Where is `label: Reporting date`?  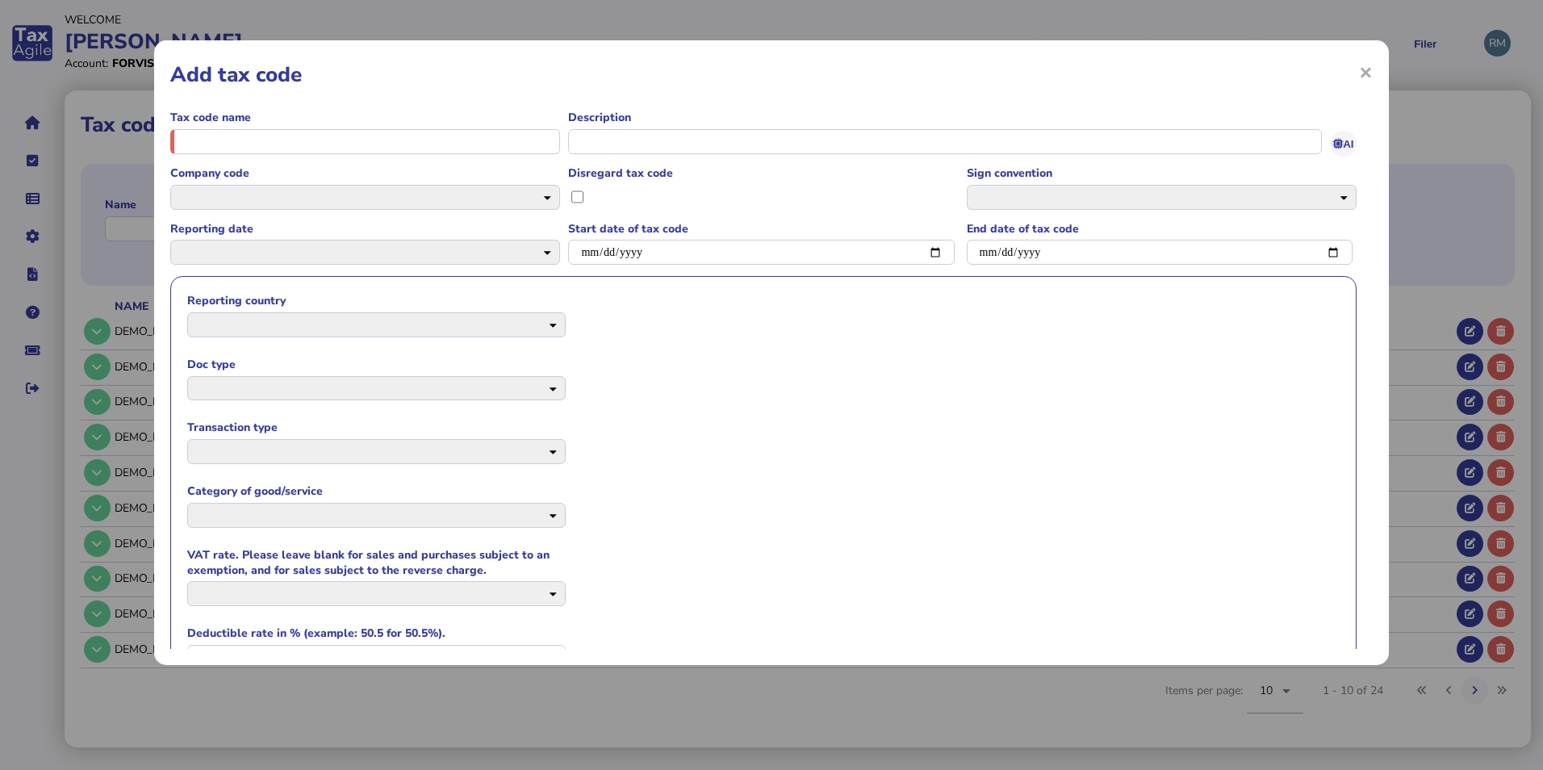
label: Reporting date is located at coordinates (365, 228).